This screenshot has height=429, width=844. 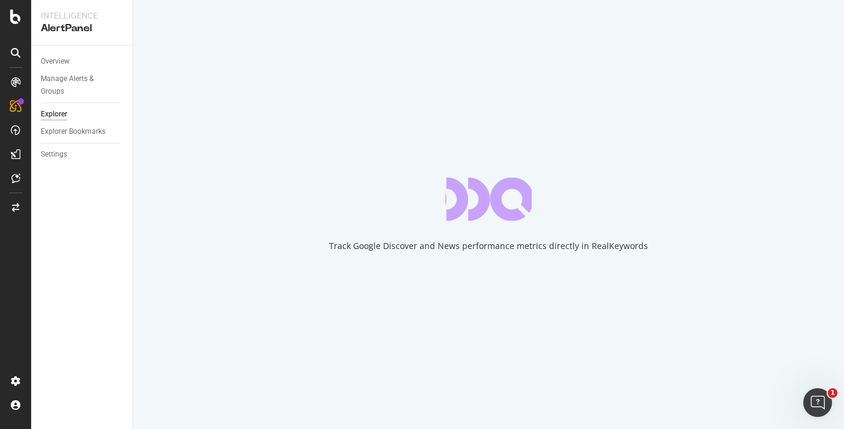 I want to click on a: Explorer Bookmarks, so click(x=82, y=131).